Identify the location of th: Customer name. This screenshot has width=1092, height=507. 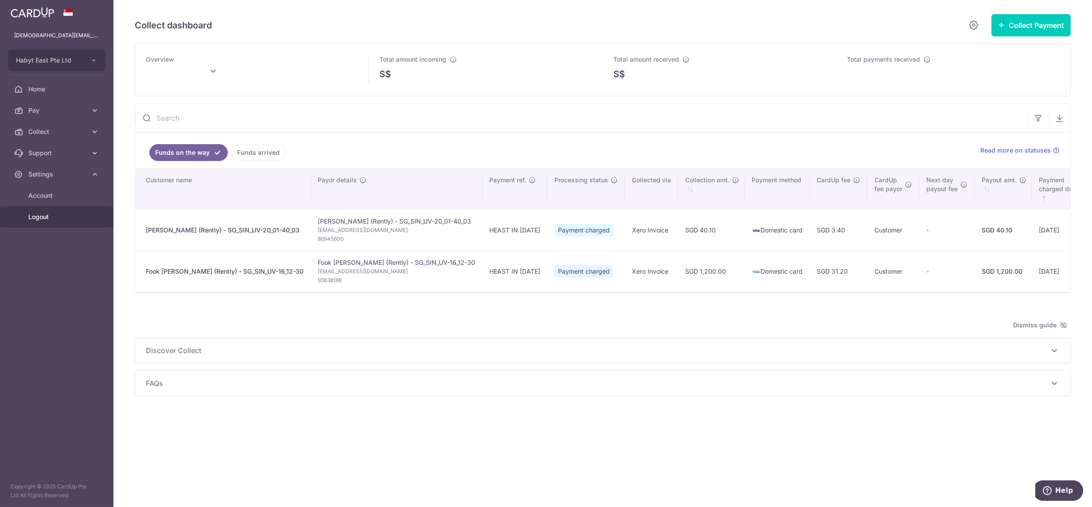
(223, 189).